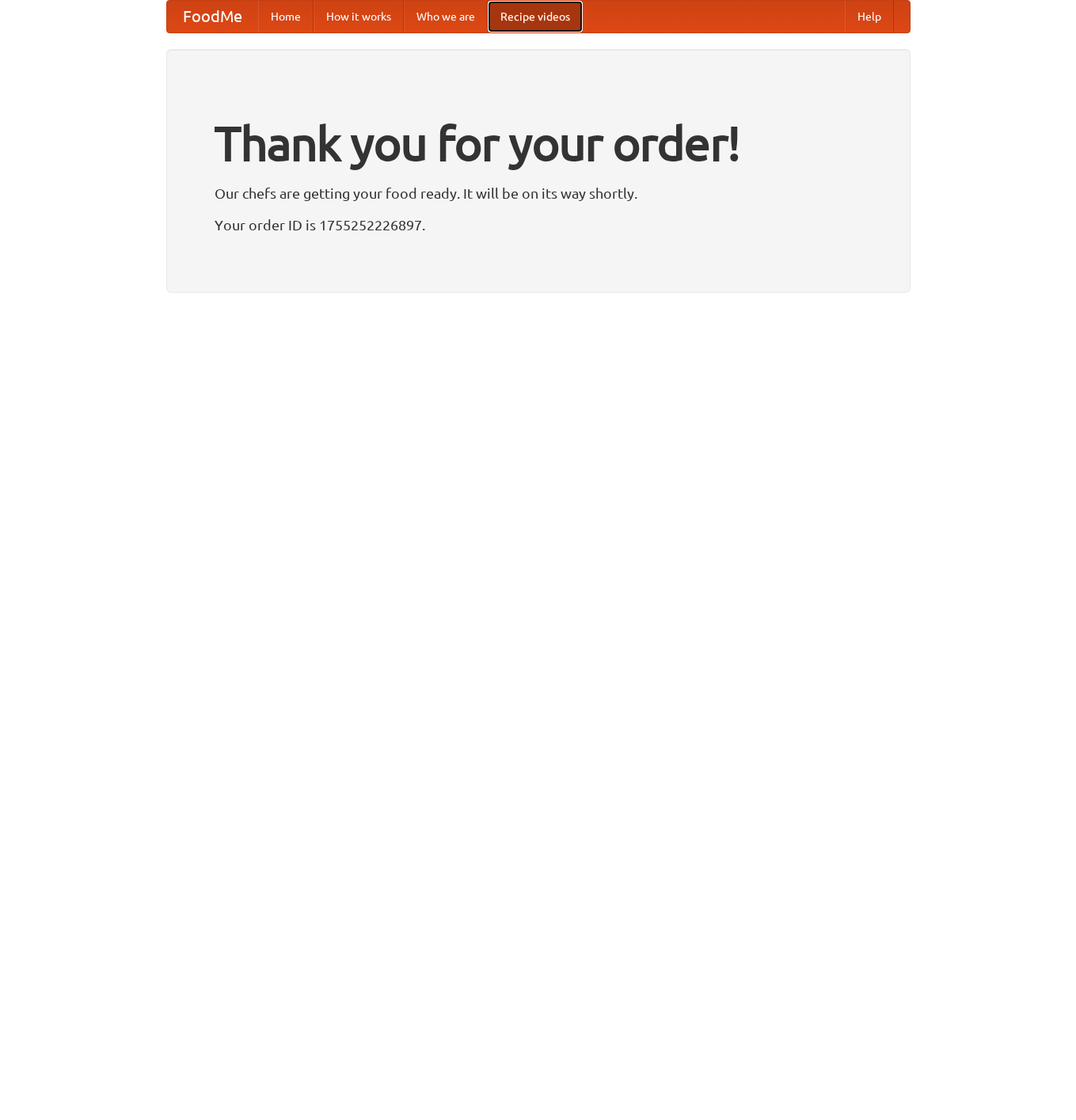 Image resolution: width=1076 pixels, height=1120 pixels. I want to click on a: How it works, so click(359, 17).